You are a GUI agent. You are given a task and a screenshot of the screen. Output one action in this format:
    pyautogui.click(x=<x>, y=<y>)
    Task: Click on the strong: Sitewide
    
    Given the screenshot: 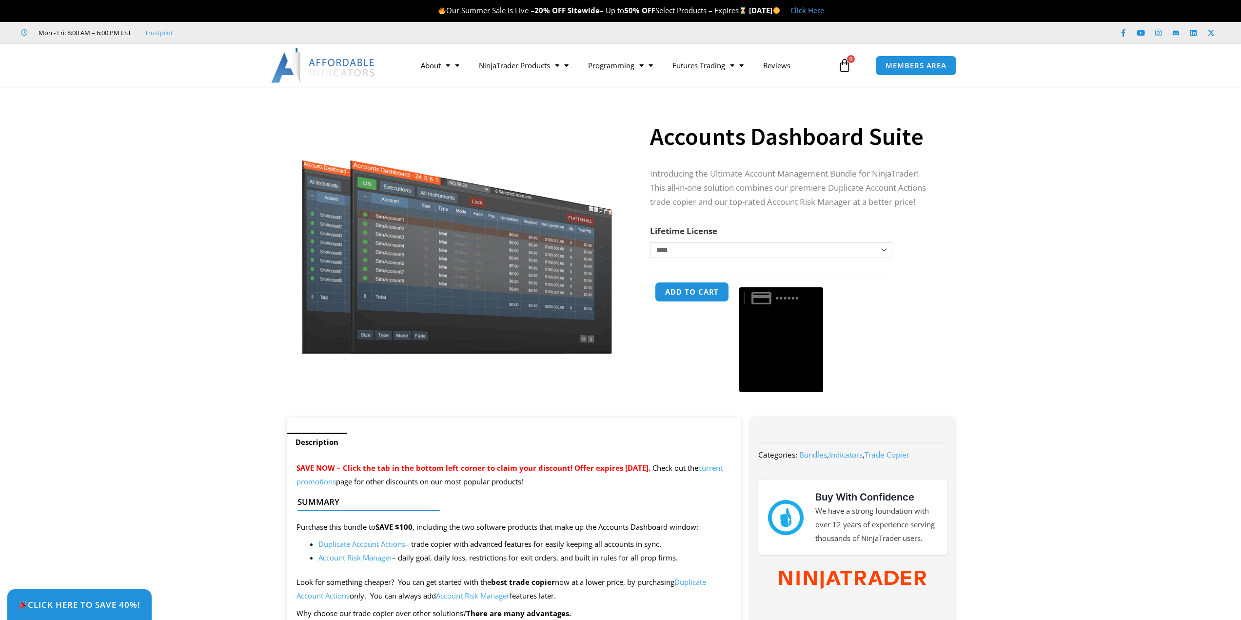 What is the action you would take?
    pyautogui.click(x=584, y=10)
    